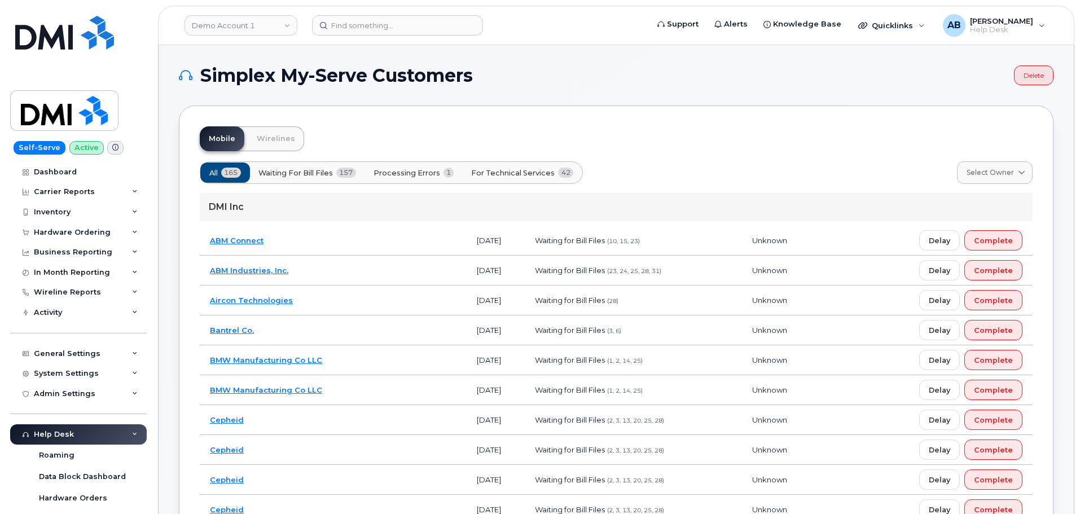  Describe the element at coordinates (336, 76) in the screenshot. I see `span: Simplex My-Serve Customers` at that location.